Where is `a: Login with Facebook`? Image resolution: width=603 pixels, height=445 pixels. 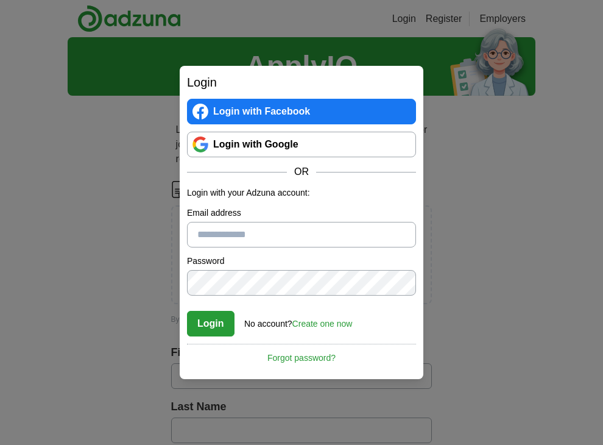
a: Login with Facebook is located at coordinates (301, 111).